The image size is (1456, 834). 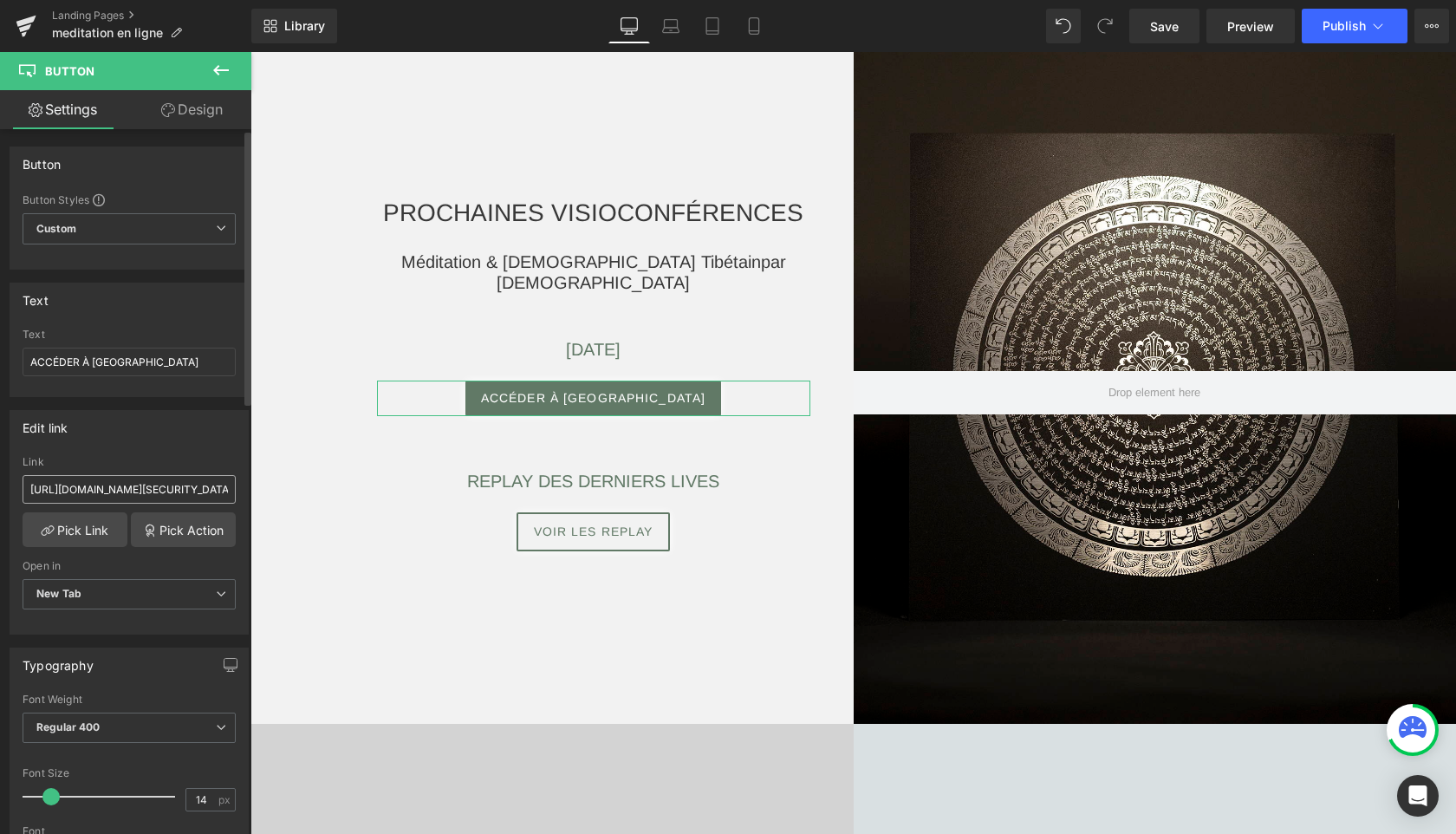 I want to click on a: New Library, so click(x=294, y=26).